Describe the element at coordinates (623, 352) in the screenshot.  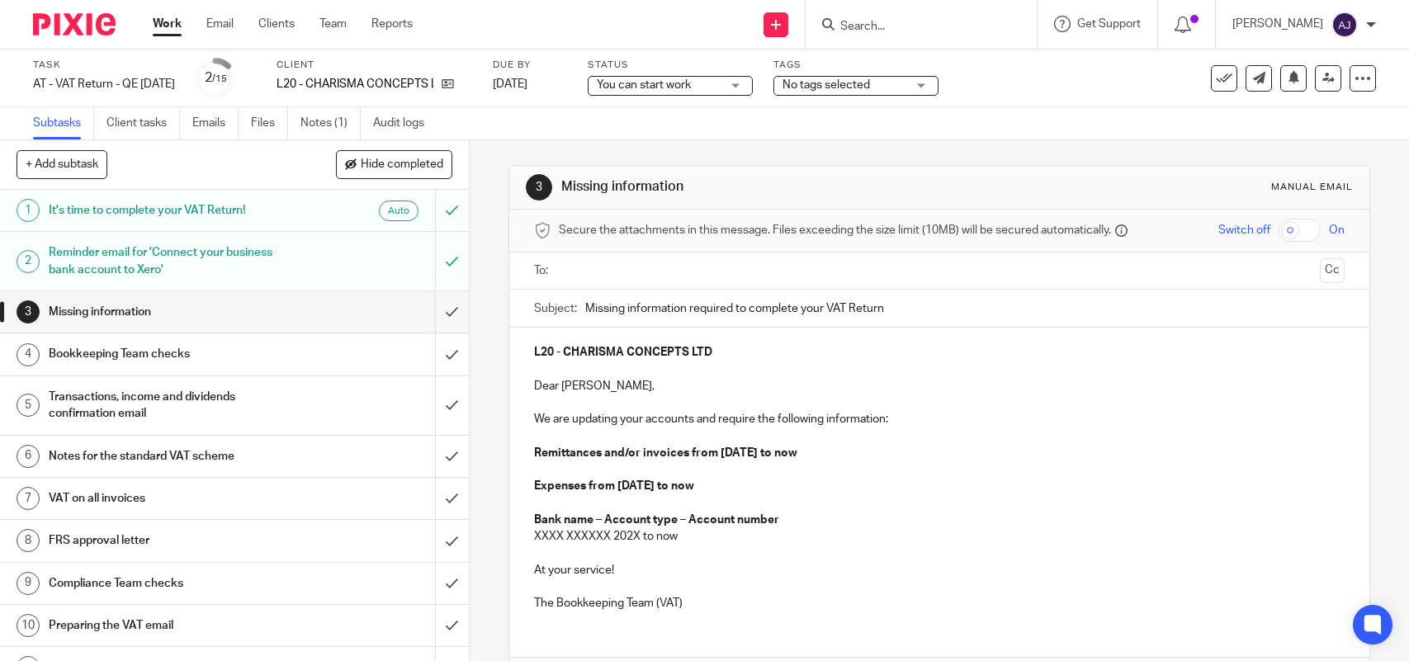
I see `strong: L20 - CHARISMA CONCEPTS LTD` at that location.